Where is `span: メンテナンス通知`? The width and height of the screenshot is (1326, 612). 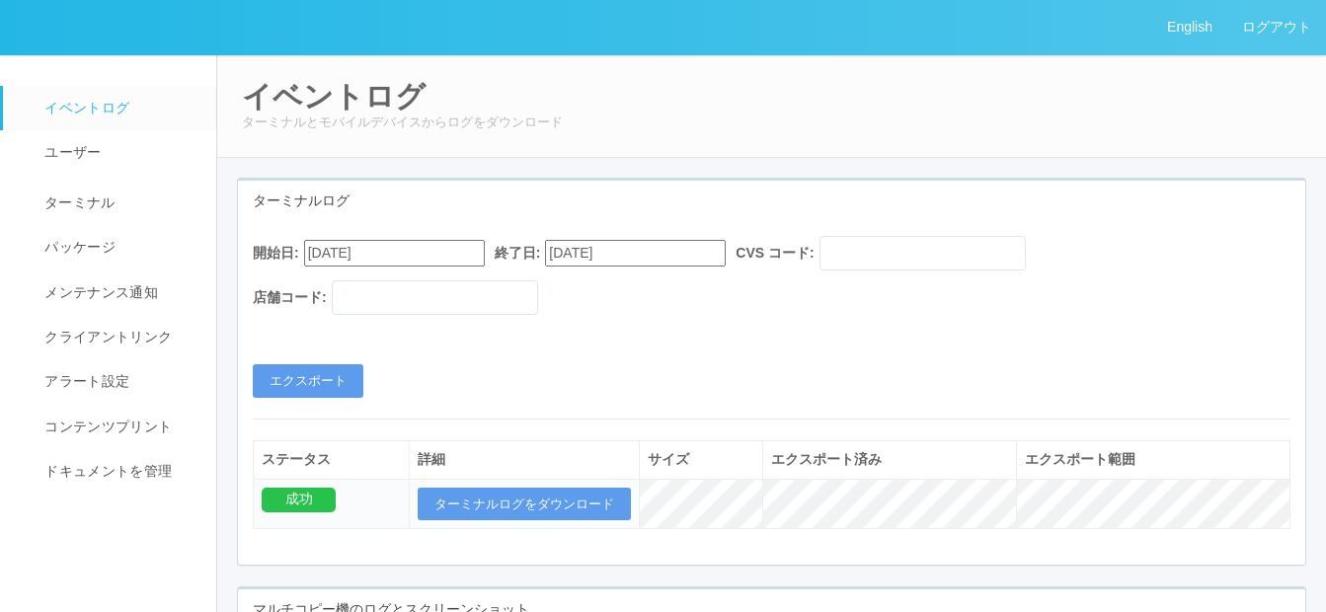 span: メンテナンス通知 is located at coordinates (99, 292).